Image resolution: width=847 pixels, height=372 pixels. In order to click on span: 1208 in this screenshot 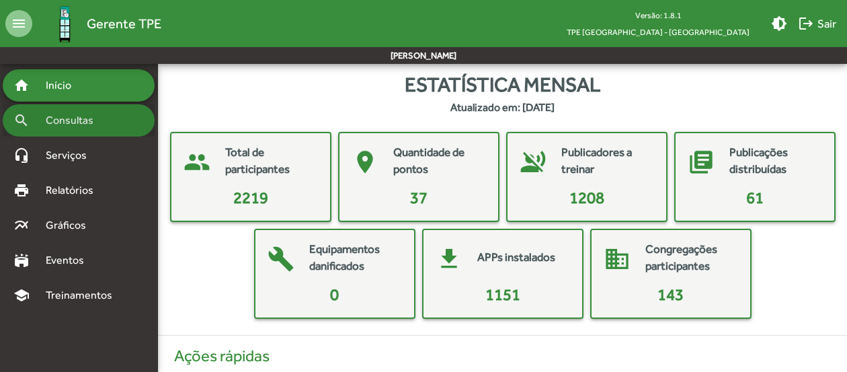, I will do `click(587, 197)`.